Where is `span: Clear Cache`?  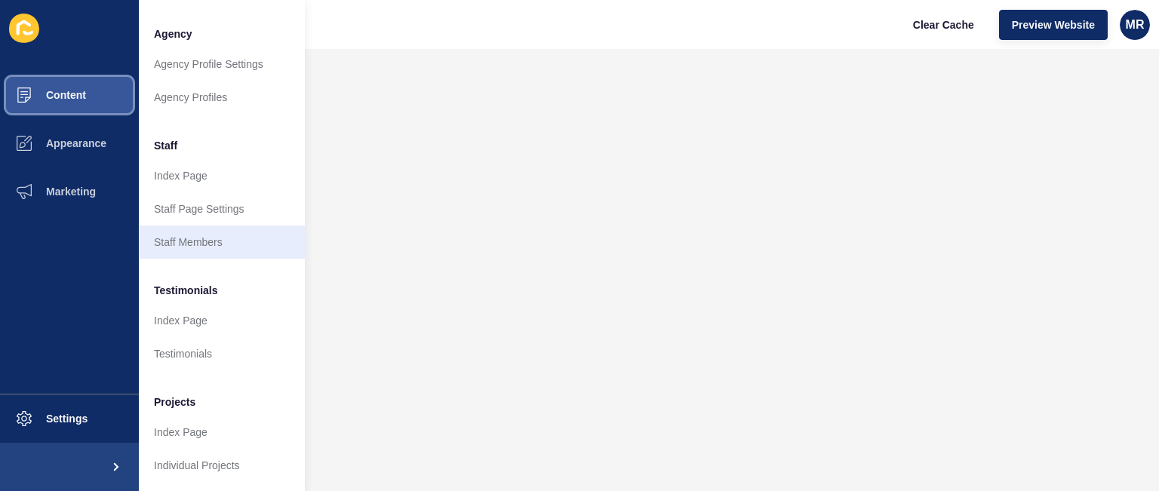
span: Clear Cache is located at coordinates (943, 25).